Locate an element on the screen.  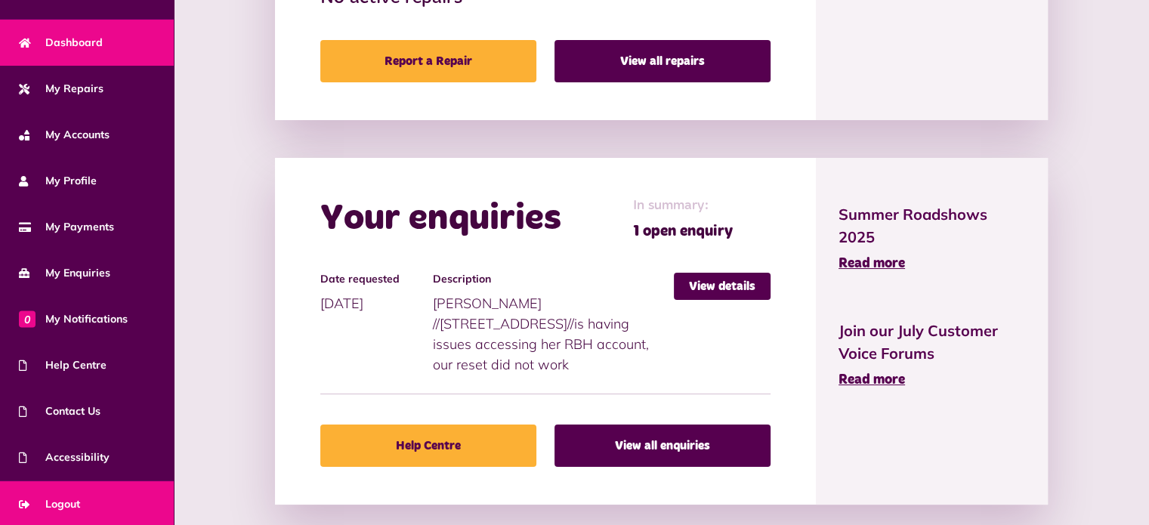
span: Contact Us is located at coordinates (60, 411).